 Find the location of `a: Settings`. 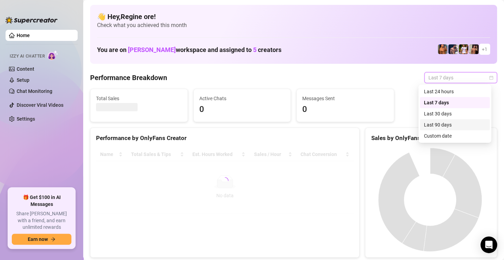

a: Settings is located at coordinates (26, 119).